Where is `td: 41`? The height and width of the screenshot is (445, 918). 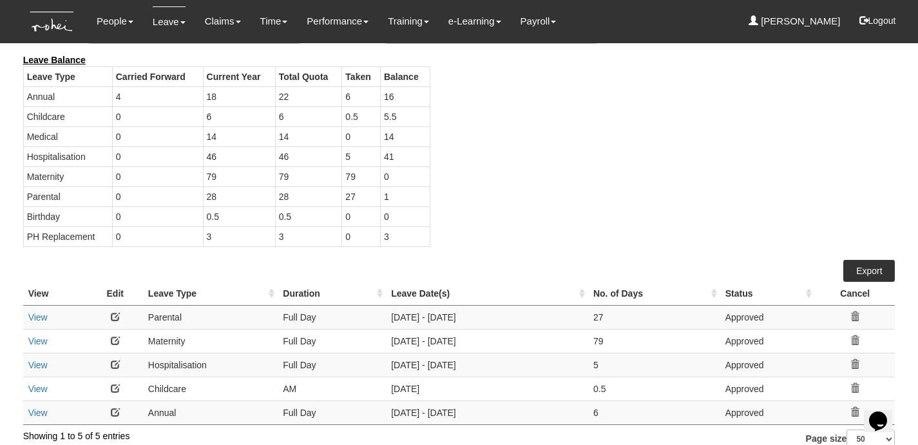
td: 41 is located at coordinates (405, 156).